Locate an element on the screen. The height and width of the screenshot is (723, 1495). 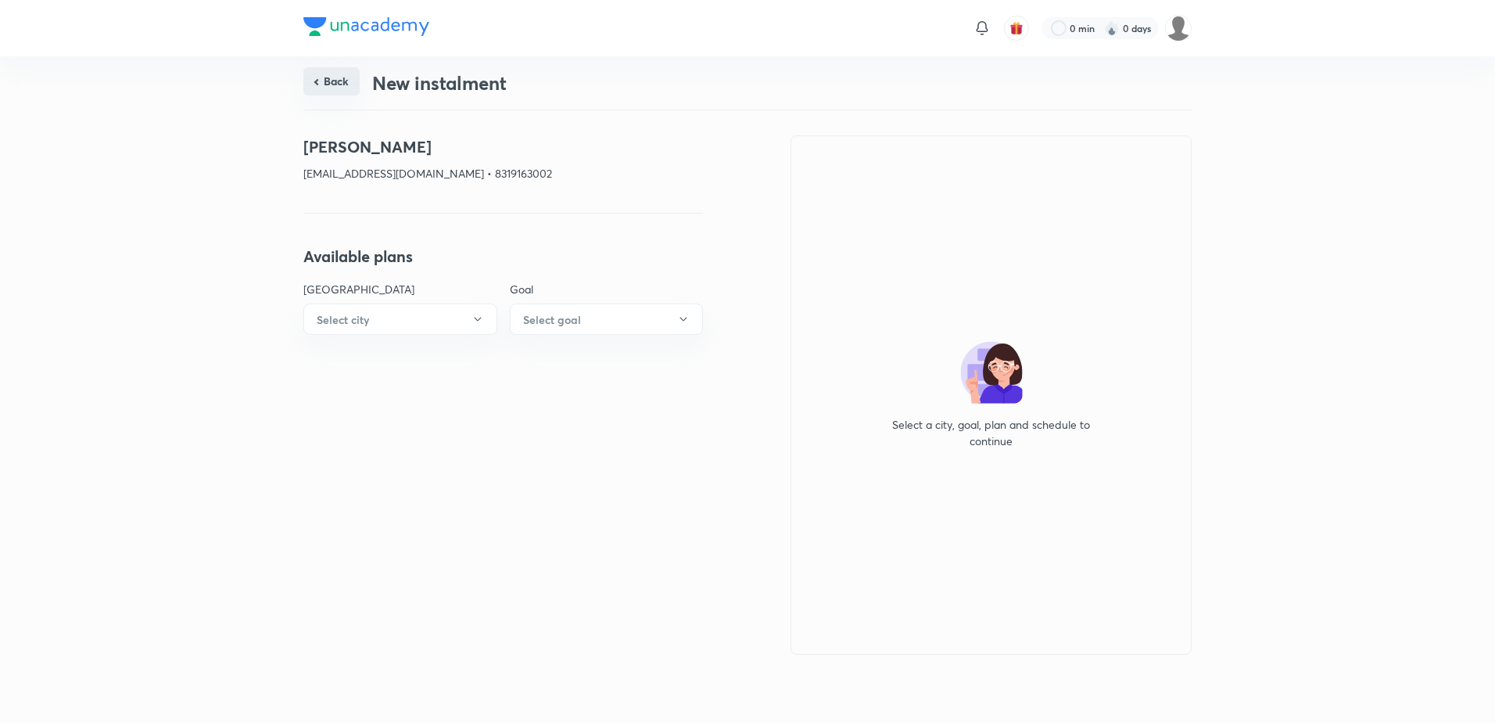
p: Select a city, goal, plan and schedule to continue is located at coordinates (992, 432).